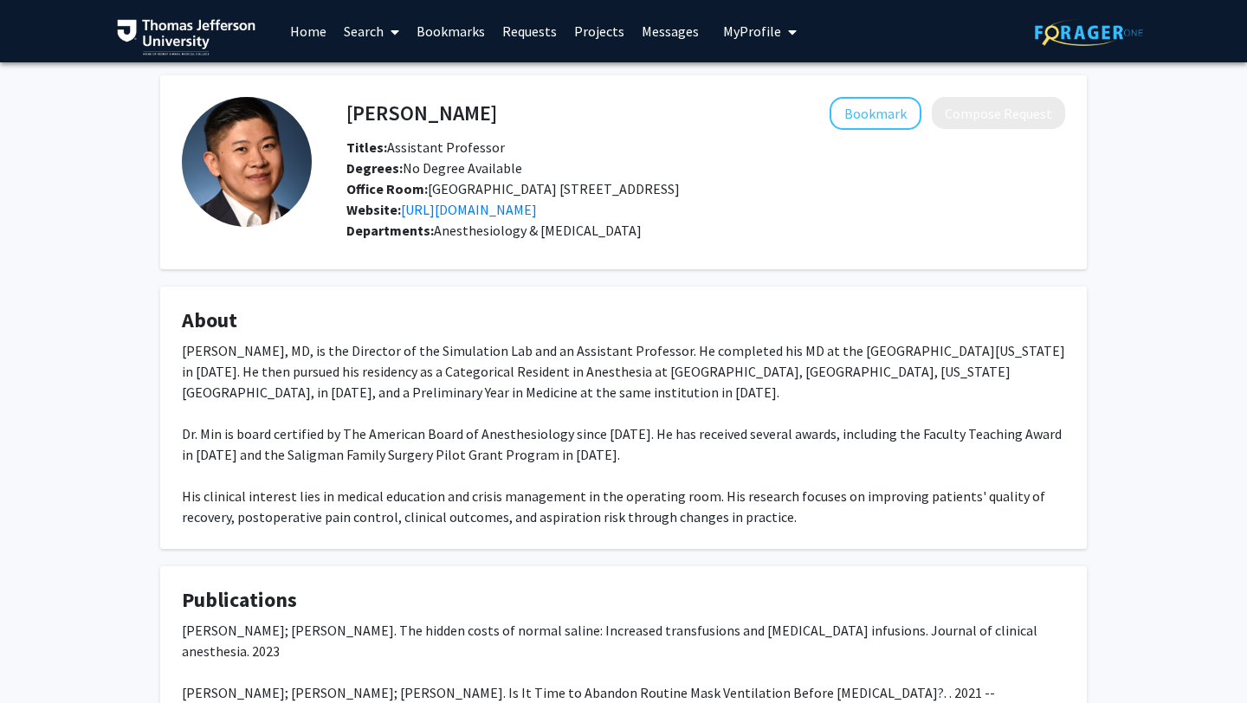 This screenshot has height=703, width=1247. Describe the element at coordinates (425, 147) in the screenshot. I see `span: Assistant Professor` at that location.